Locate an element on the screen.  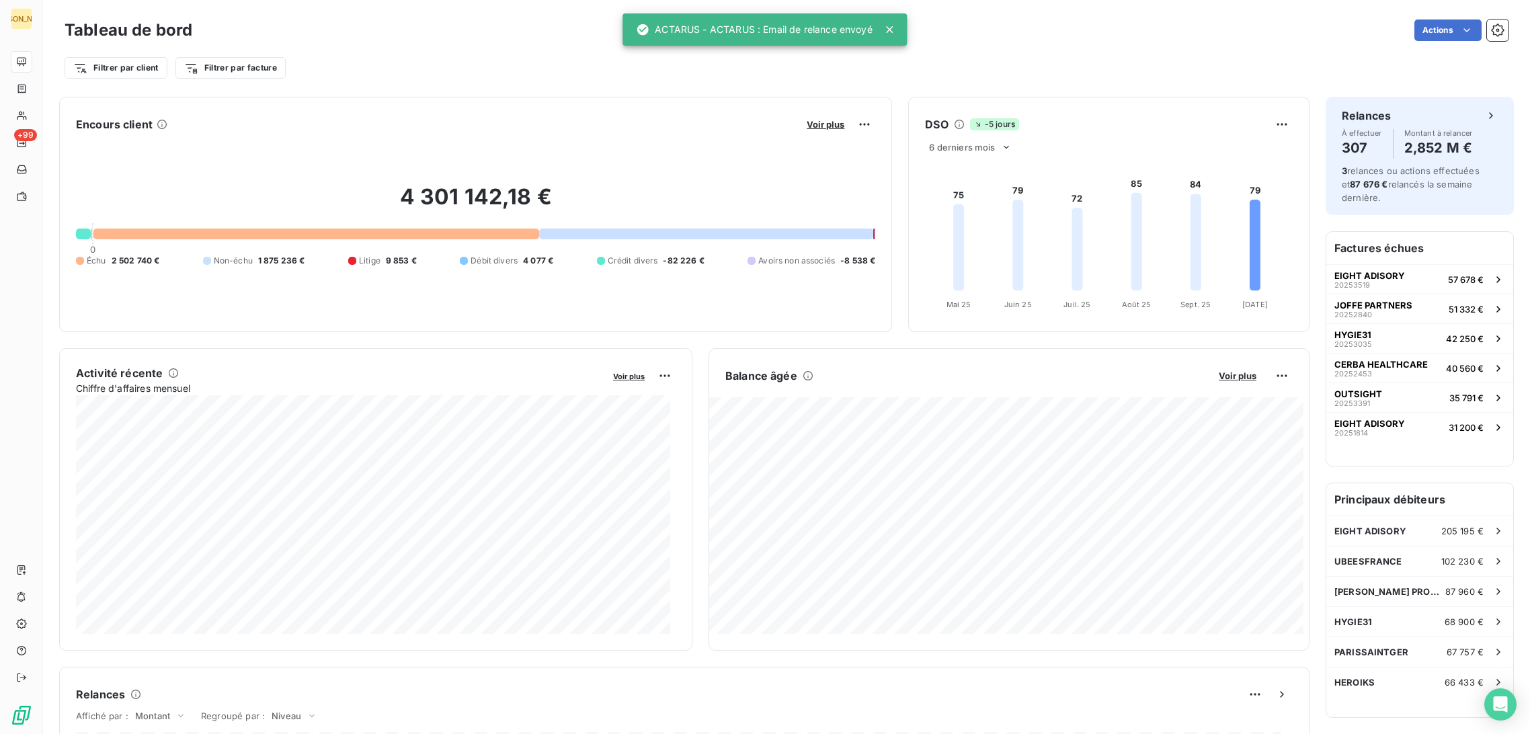
button: CERBA HEALTHCARE2025245340 560 € is located at coordinates (1419, 368).